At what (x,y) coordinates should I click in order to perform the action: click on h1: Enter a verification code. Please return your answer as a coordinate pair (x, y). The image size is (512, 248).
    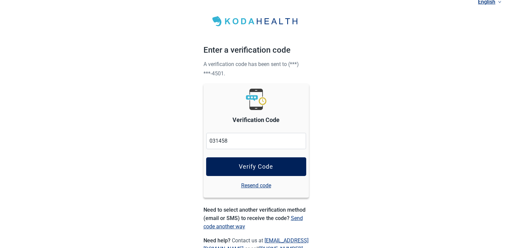
    Looking at the image, I should click on (256, 52).